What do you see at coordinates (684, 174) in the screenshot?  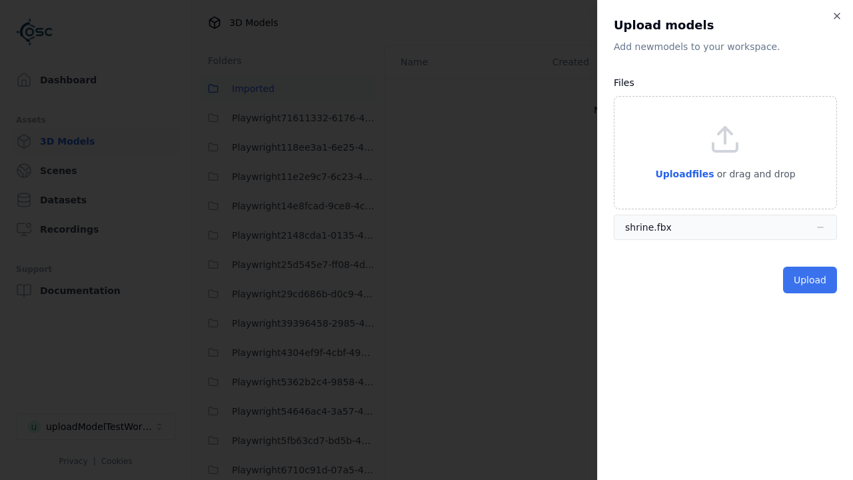 I see `span: Upload files` at bounding box center [684, 174].